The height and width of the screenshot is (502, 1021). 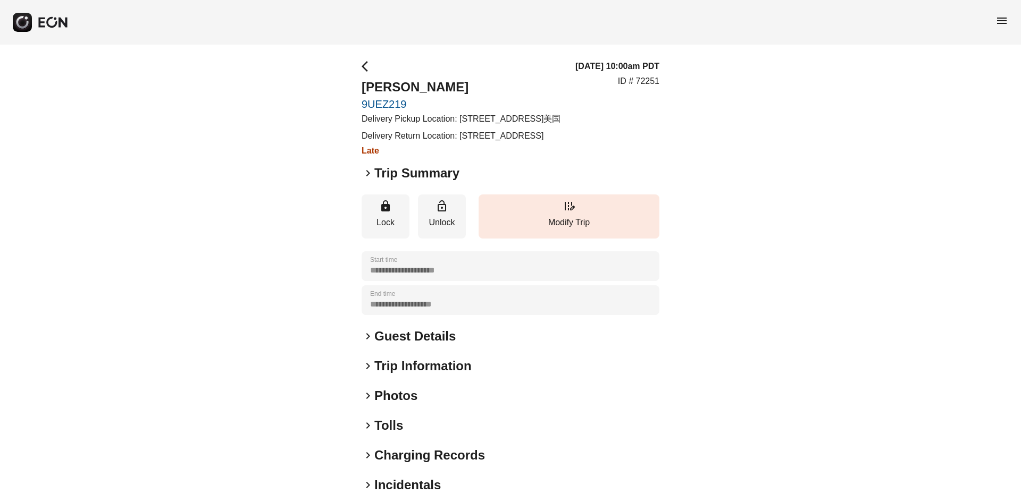 I want to click on button: Modify Trip, so click(x=569, y=216).